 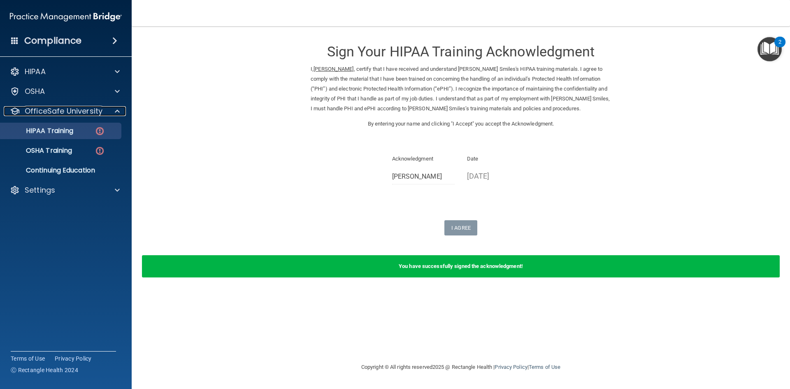 What do you see at coordinates (461, 124) in the screenshot?
I see `p: By entering your name and clicking "I Accept" you accept the Acknowledgment.` at bounding box center [461, 124].